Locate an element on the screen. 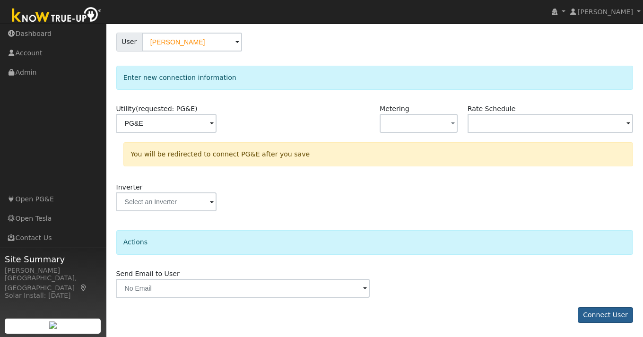  input: Select a User is located at coordinates (192, 42).